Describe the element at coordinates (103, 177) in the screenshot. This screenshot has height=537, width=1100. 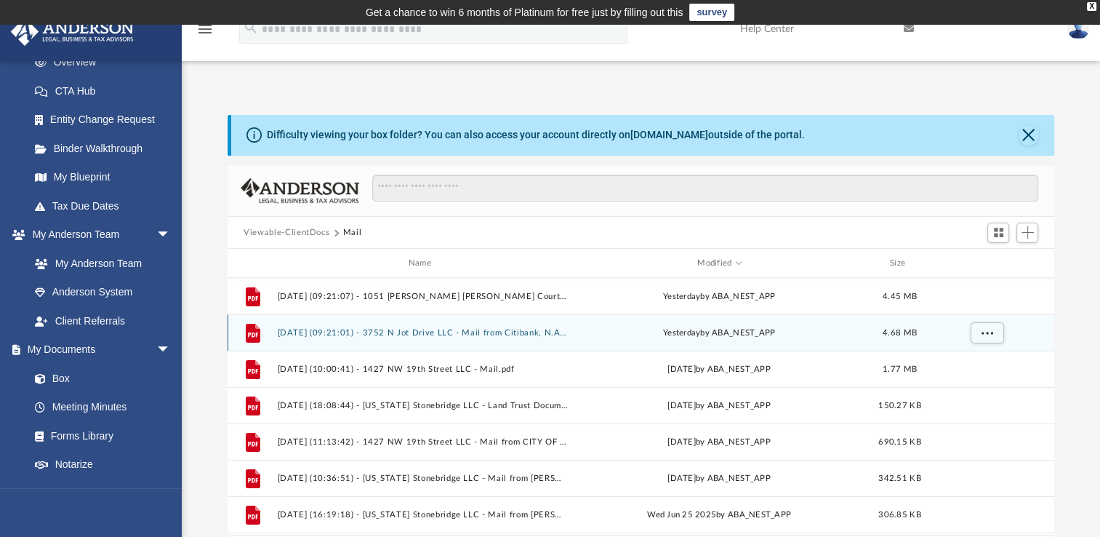
I see `a: My Blueprint` at that location.